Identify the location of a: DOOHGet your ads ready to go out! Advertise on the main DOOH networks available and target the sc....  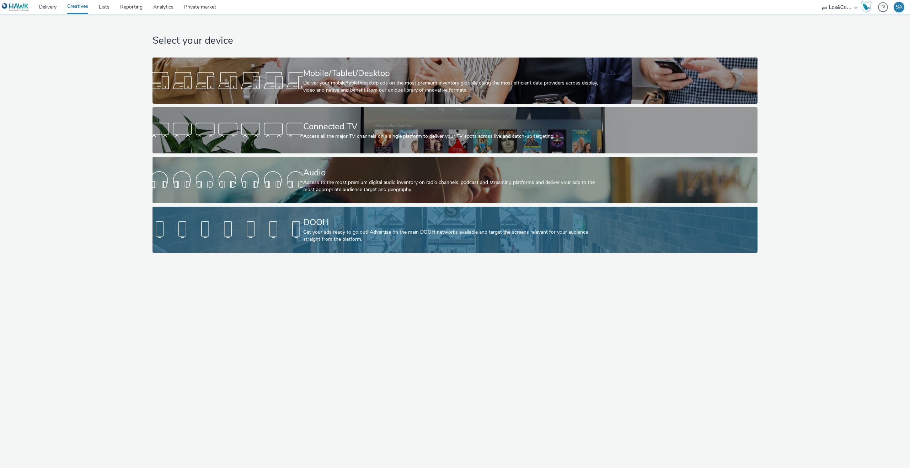
(455, 230).